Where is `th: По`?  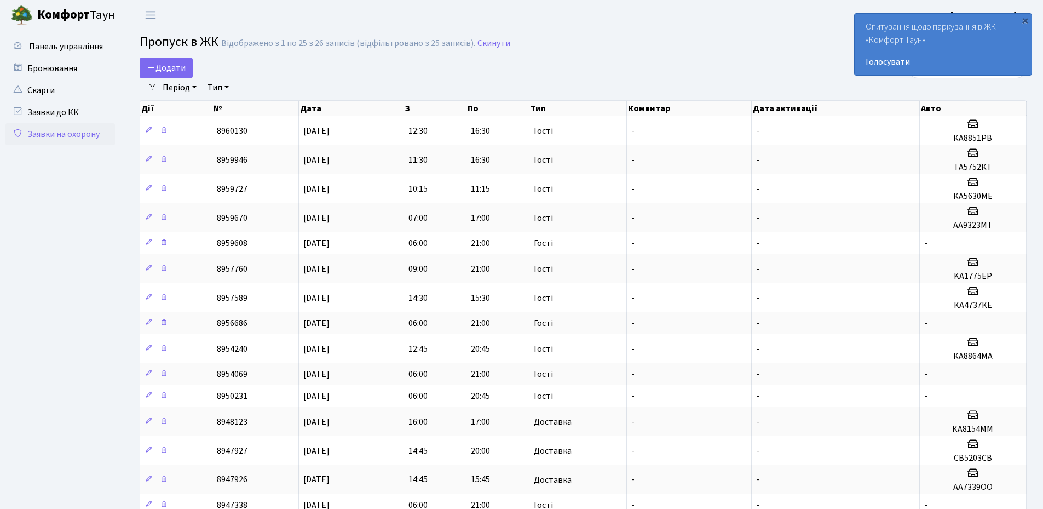 th: По is located at coordinates (498, 108).